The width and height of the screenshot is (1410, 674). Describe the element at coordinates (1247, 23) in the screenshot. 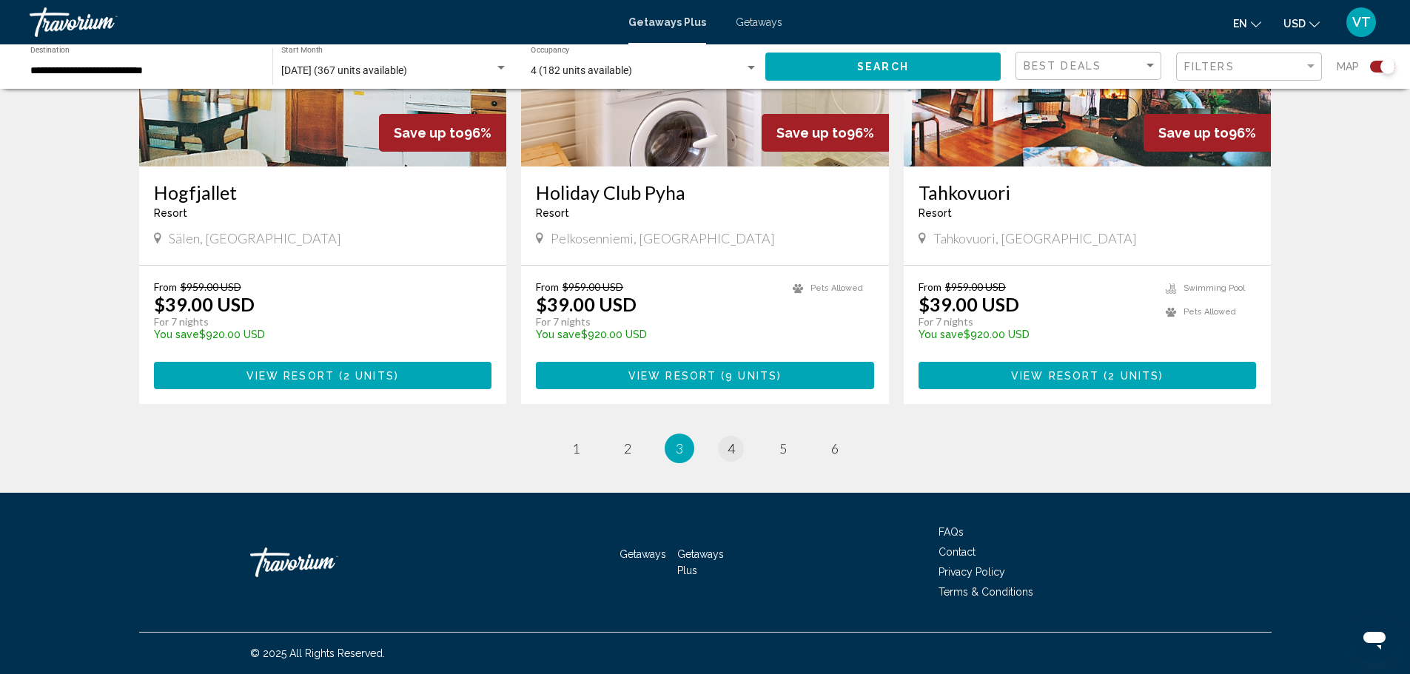

I see `button: Change language` at that location.